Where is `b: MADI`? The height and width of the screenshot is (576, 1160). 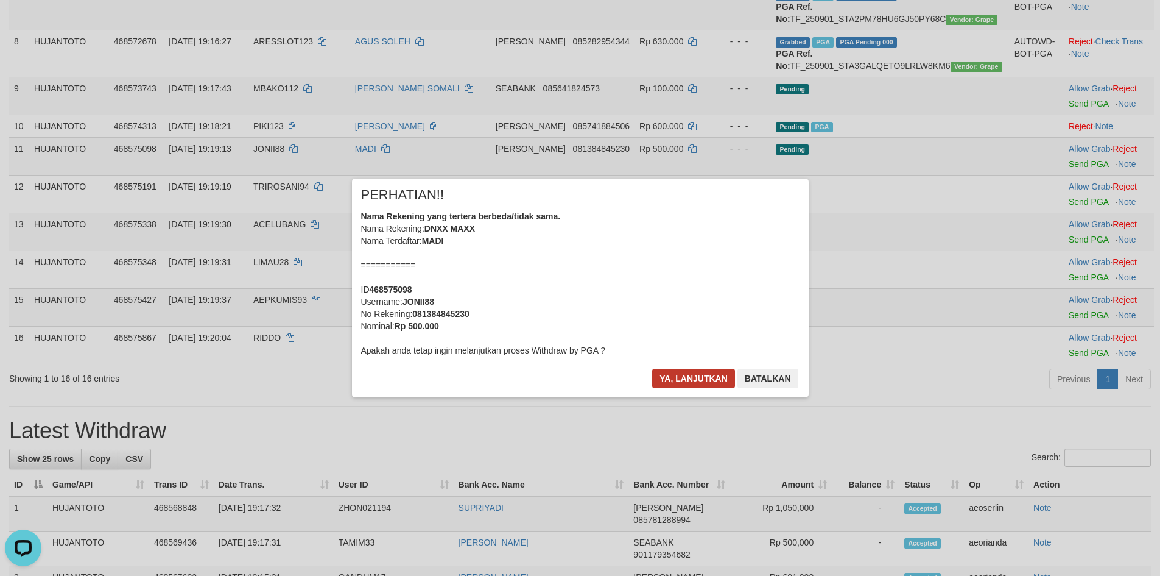 b: MADI is located at coordinates (433, 241).